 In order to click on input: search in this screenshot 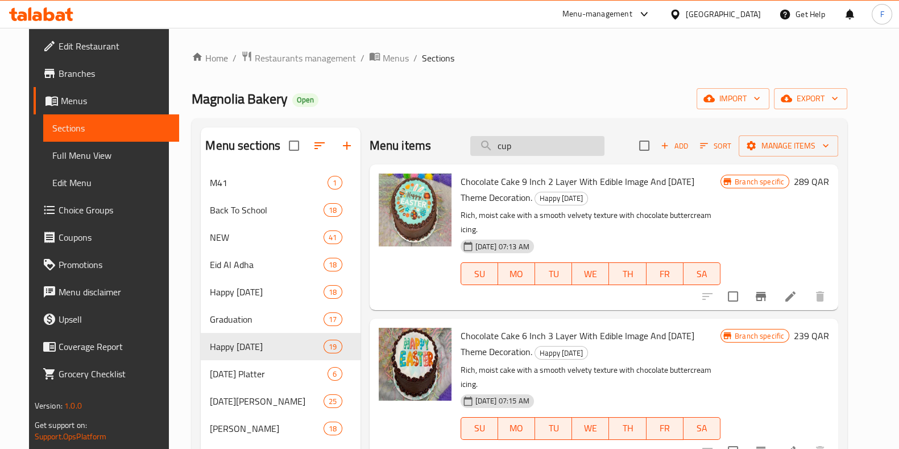, I will do `click(538, 146)`.